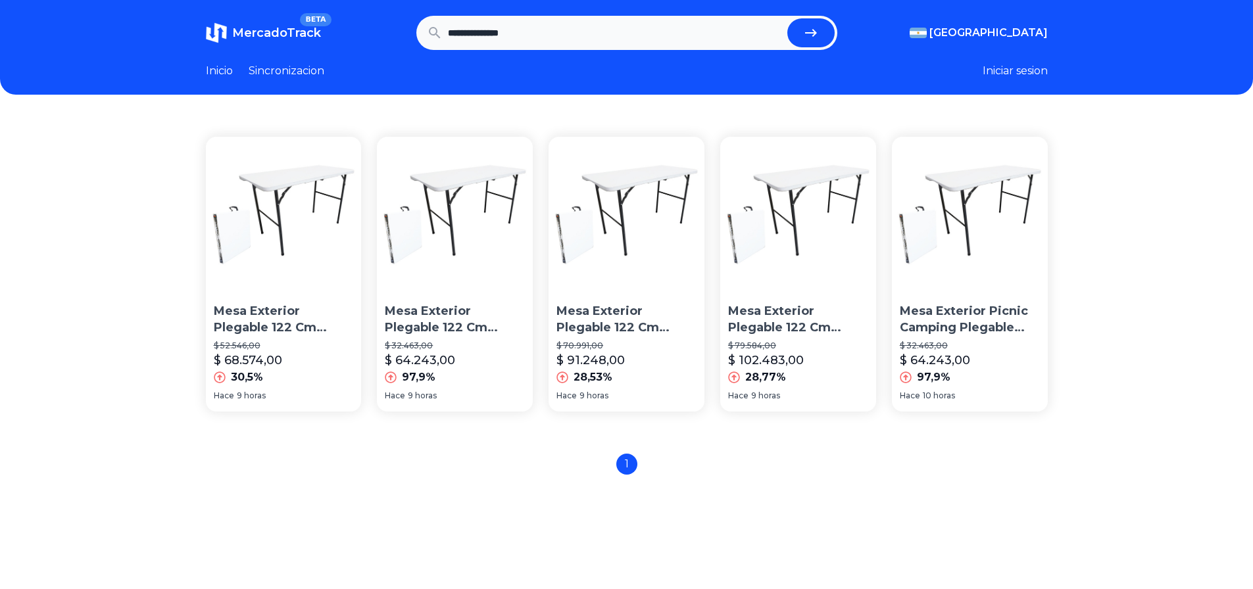 The height and width of the screenshot is (589, 1253). Describe the element at coordinates (766, 361) in the screenshot. I see `p: $ 102.483,00` at that location.